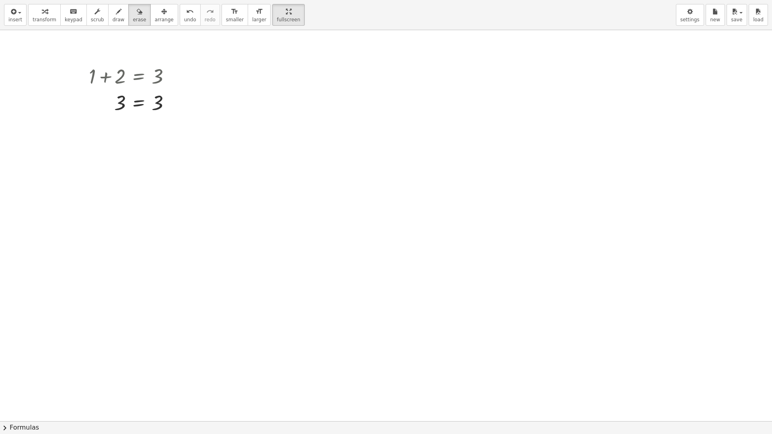 This screenshot has height=434, width=772. I want to click on button: save, so click(736, 15).